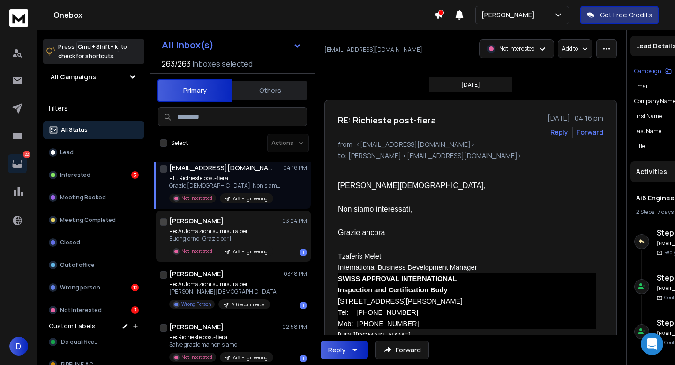 This screenshot has height=365, width=675. Describe the element at coordinates (402, 350) in the screenshot. I see `button: Forward` at that location.